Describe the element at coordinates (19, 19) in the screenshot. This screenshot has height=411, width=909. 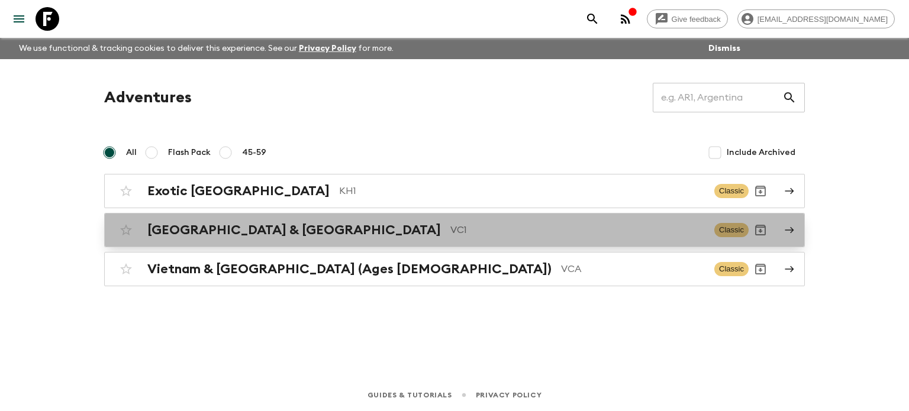
I see `button: menu` at that location.